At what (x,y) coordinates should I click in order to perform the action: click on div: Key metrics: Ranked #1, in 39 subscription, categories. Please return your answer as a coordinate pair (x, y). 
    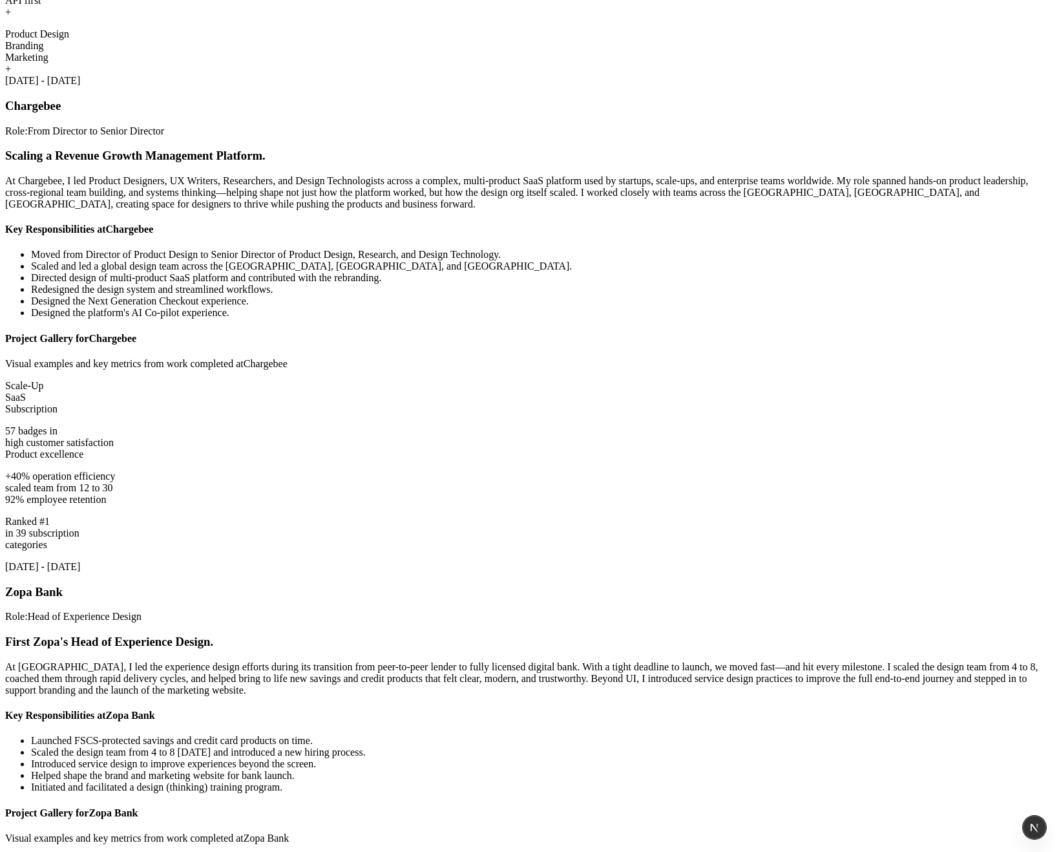
    Looking at the image, I should click on (529, 533).